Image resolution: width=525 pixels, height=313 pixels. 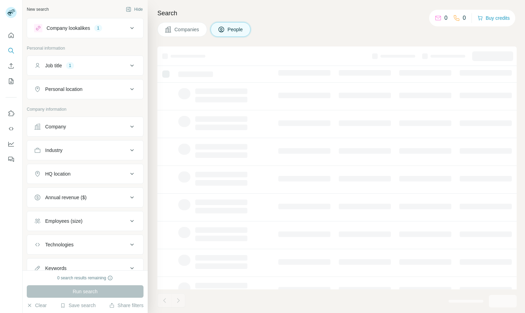 I want to click on div: Technologies, so click(x=59, y=245).